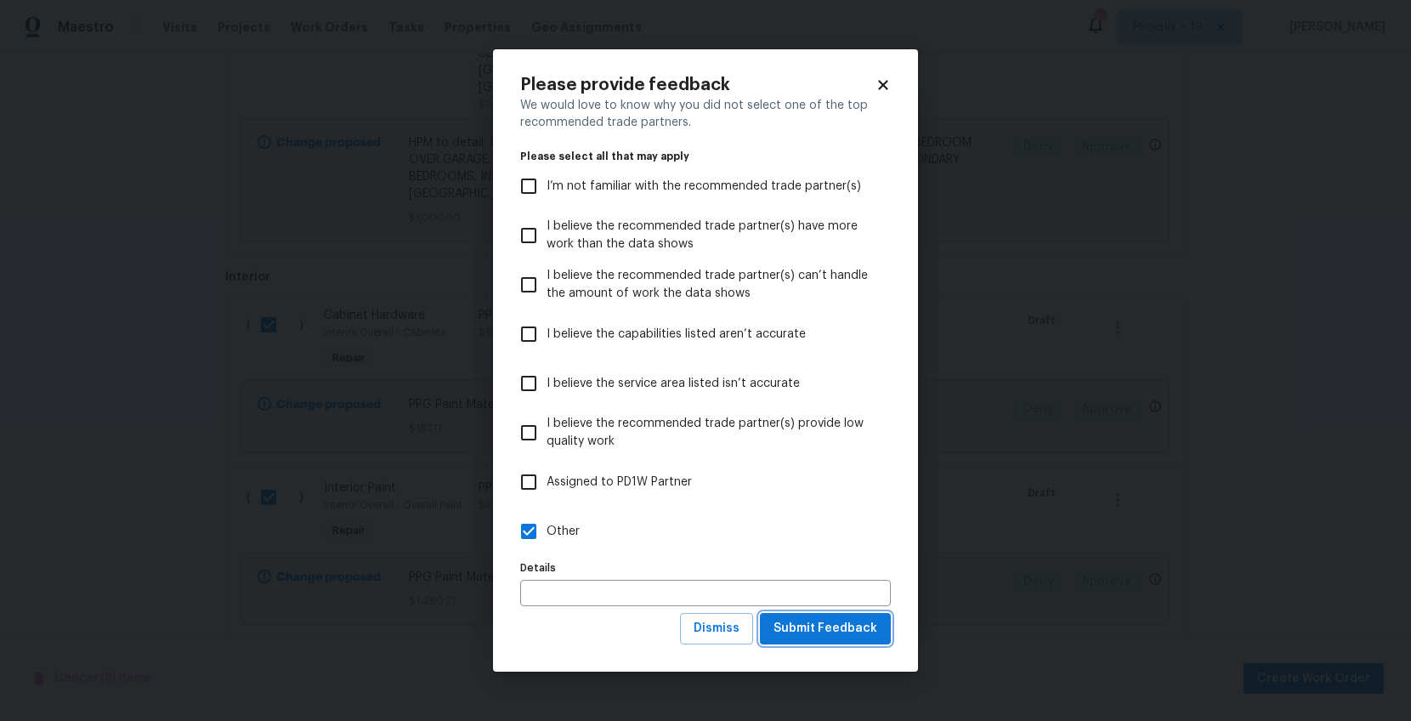  Describe the element at coordinates (619, 482) in the screenshot. I see `span: Assigned to PD1W Partner` at that location.